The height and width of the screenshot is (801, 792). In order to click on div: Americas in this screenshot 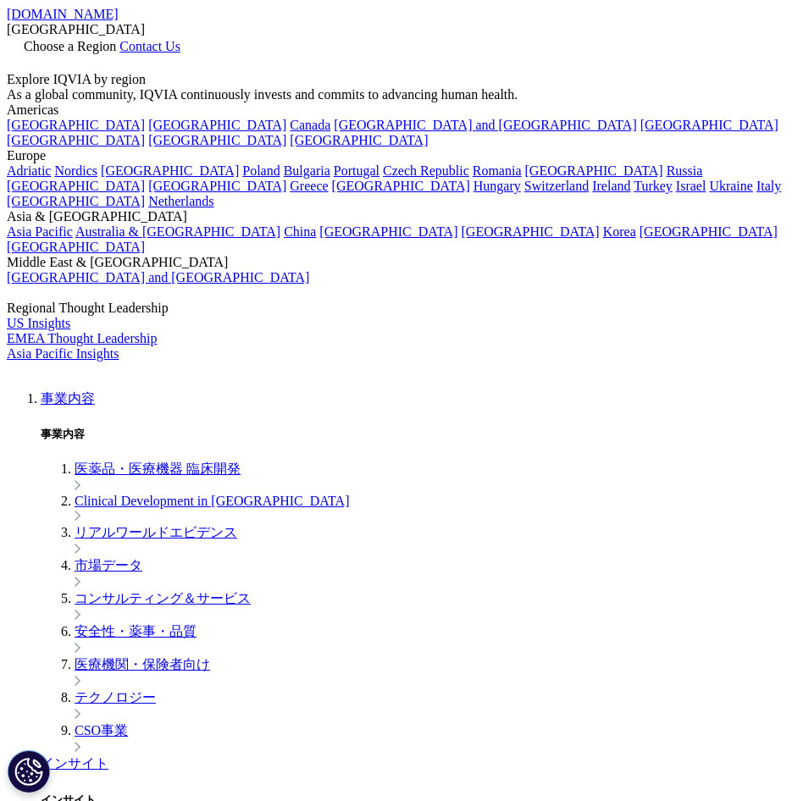, I will do `click(395, 110)`.